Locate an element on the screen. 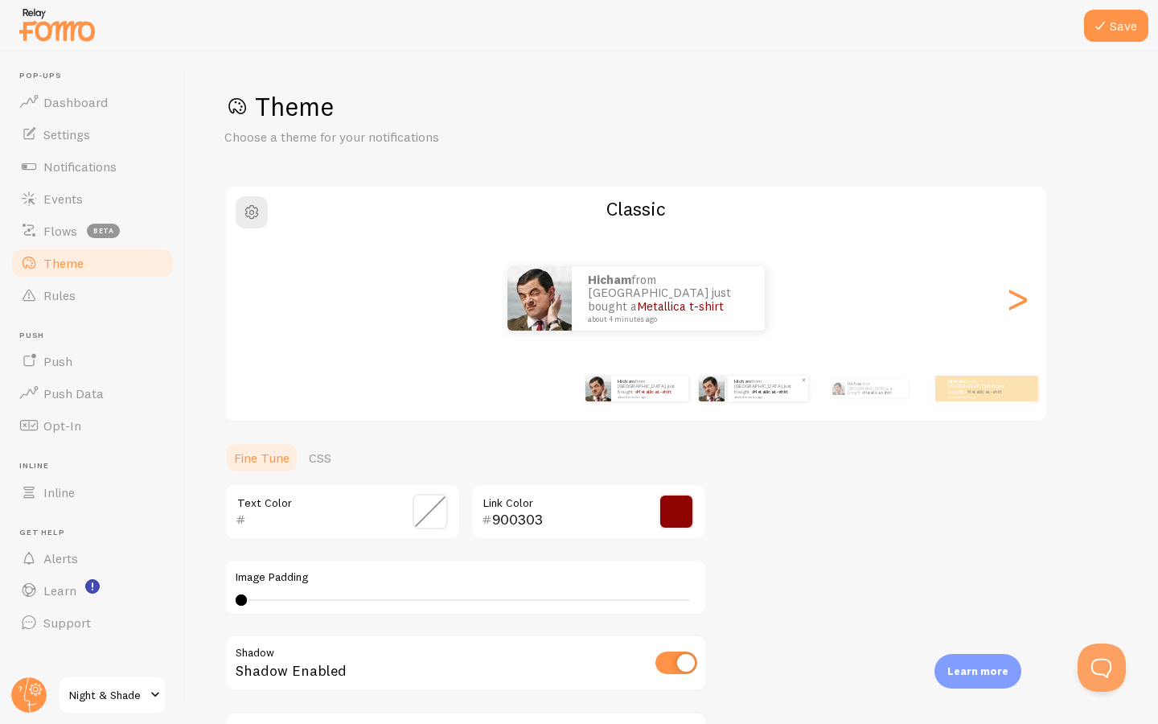  a: Learn is located at coordinates (93, 591).